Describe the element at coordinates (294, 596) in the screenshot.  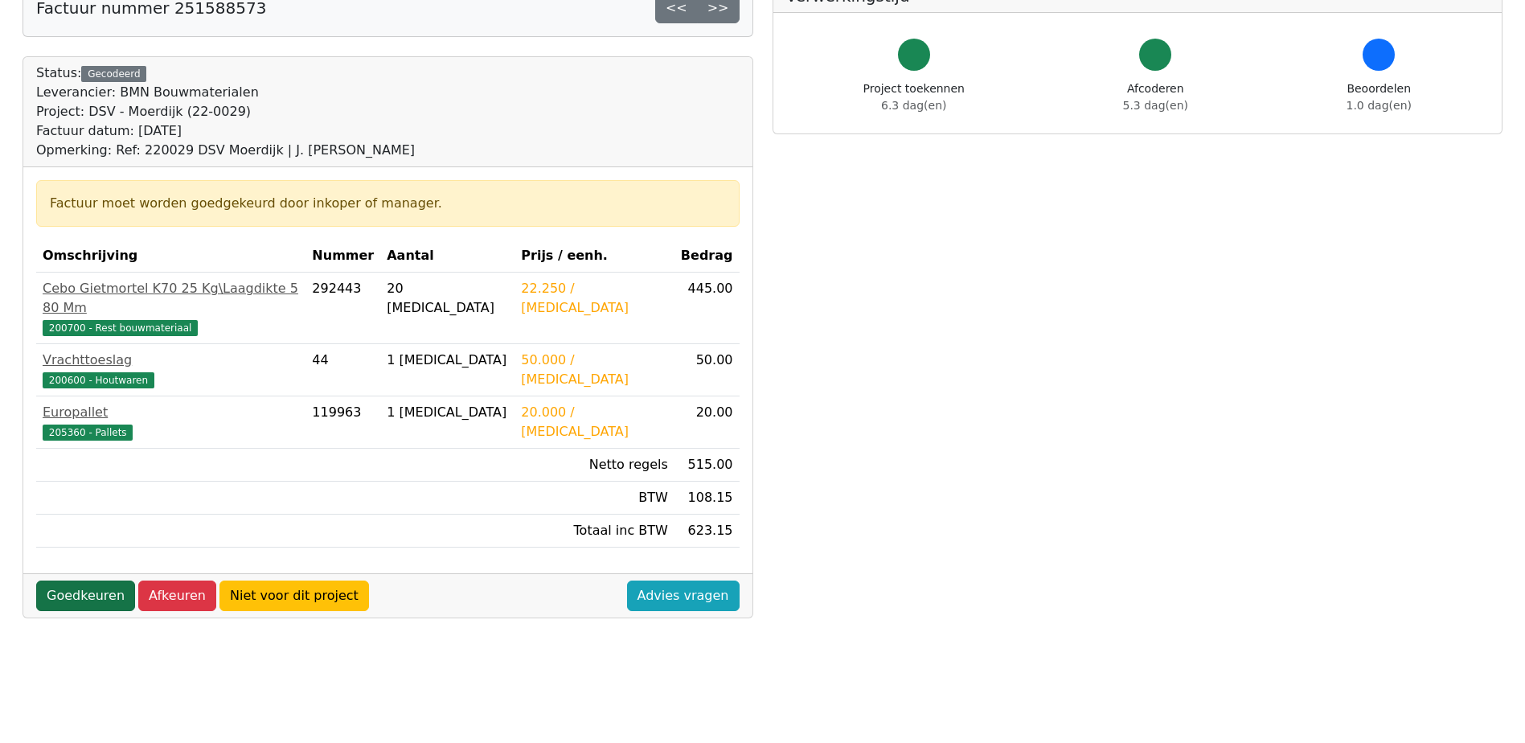
I see `a: Niet voor dit project` at that location.